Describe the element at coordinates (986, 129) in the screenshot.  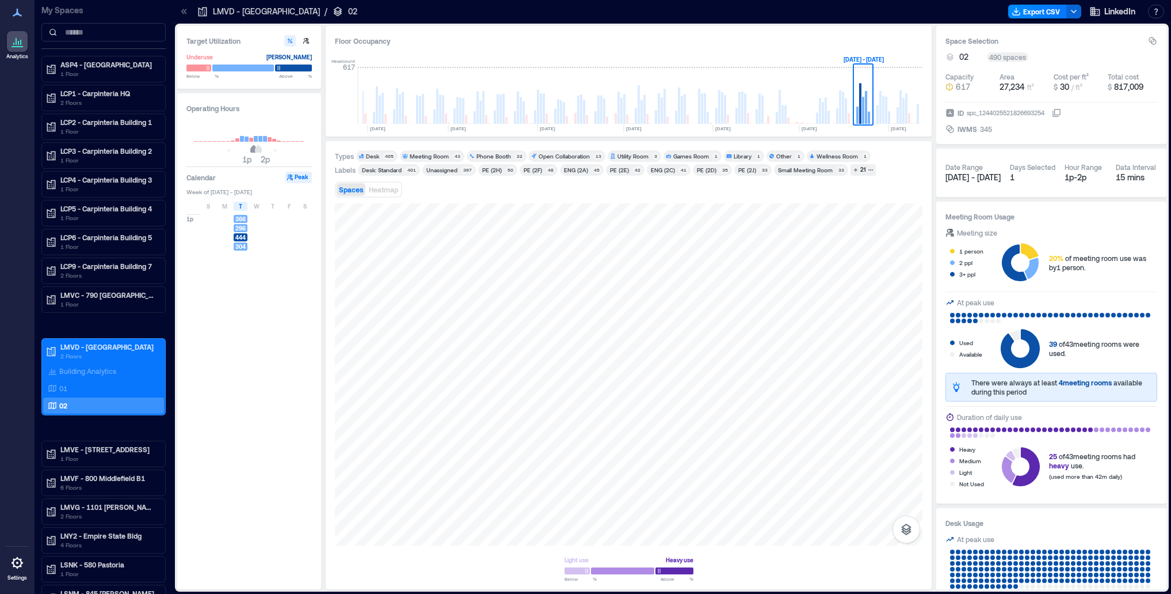
I see `div: 345` at that location.